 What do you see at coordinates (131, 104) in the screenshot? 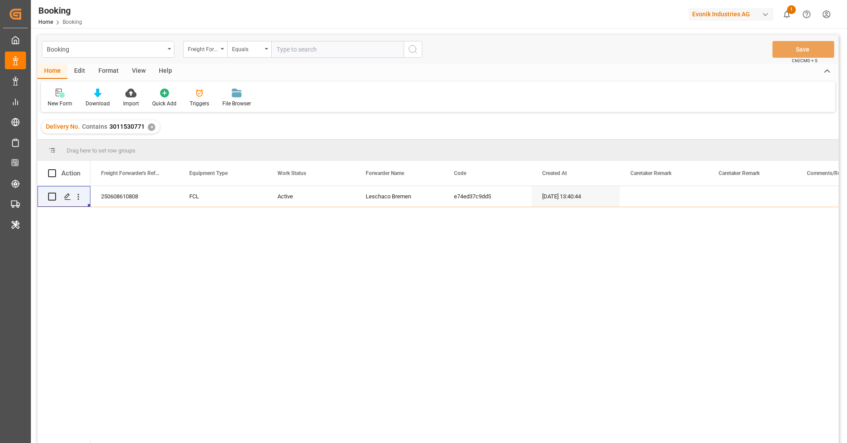
I see `div: Import` at bounding box center [131, 104].